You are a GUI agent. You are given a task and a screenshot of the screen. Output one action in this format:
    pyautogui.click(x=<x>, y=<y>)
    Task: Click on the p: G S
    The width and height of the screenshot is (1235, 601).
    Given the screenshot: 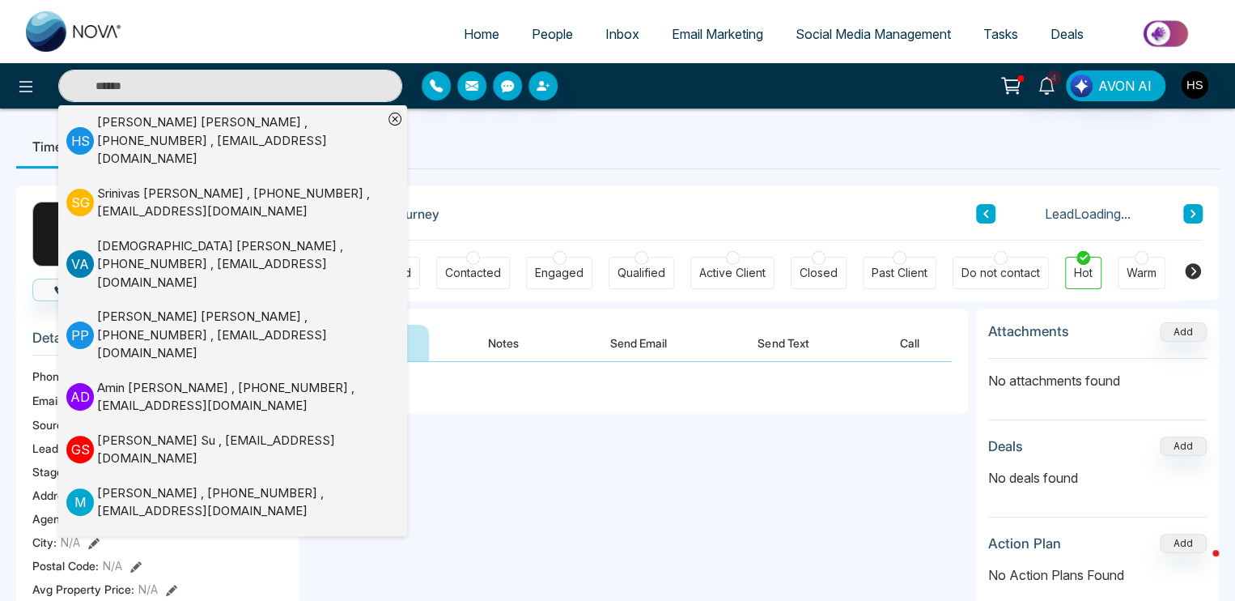 What is the action you would take?
    pyautogui.click(x=80, y=449)
    